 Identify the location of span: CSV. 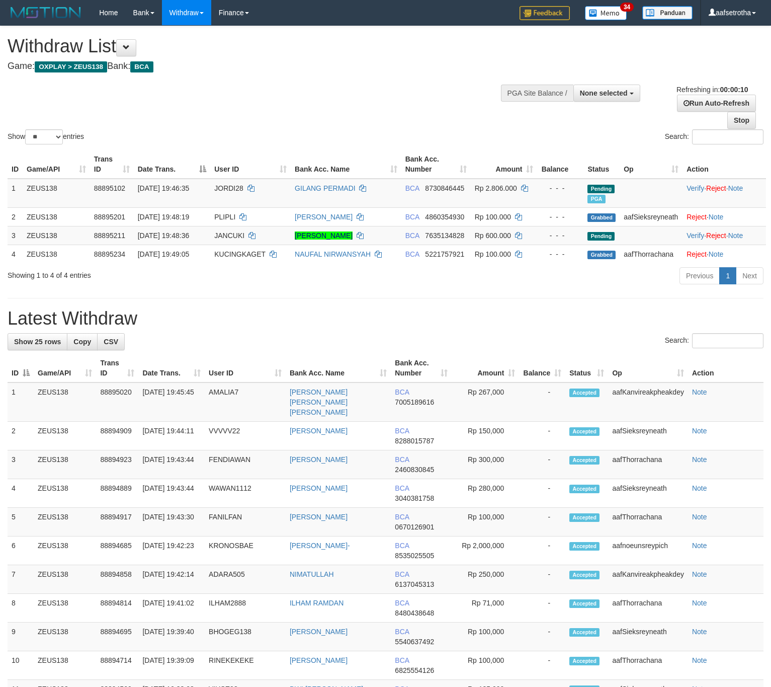
(111, 342).